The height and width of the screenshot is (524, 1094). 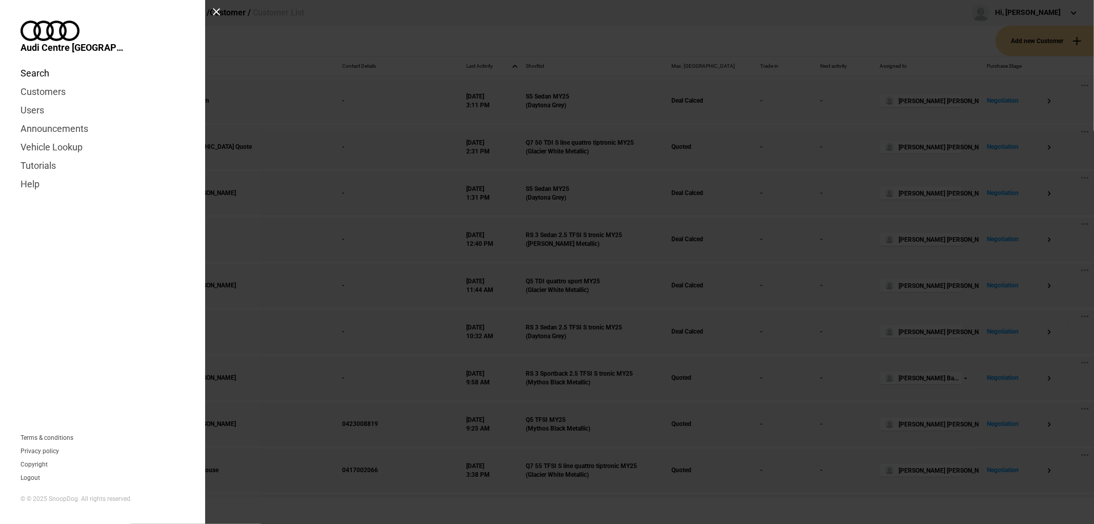 I want to click on a: Search, so click(x=103, y=73).